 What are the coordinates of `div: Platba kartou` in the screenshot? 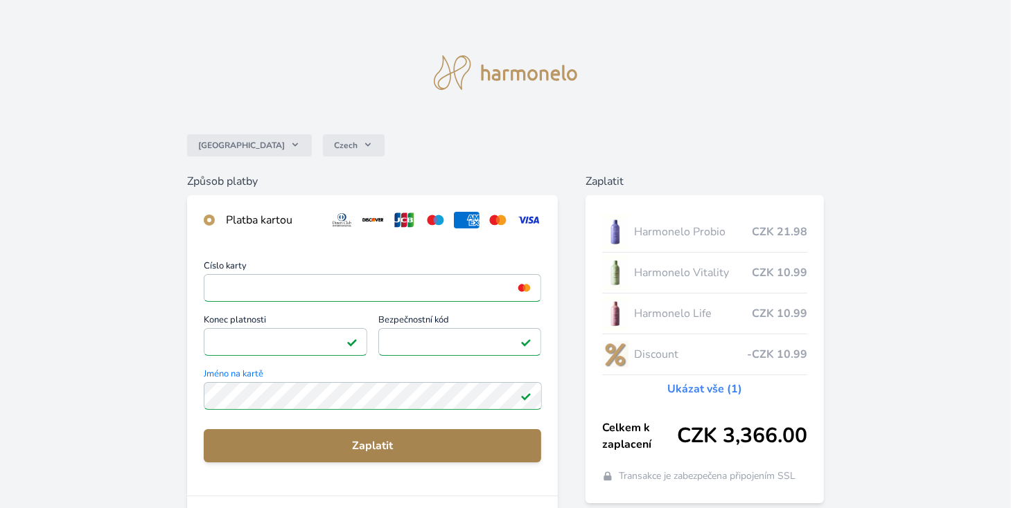 It's located at (272, 220).